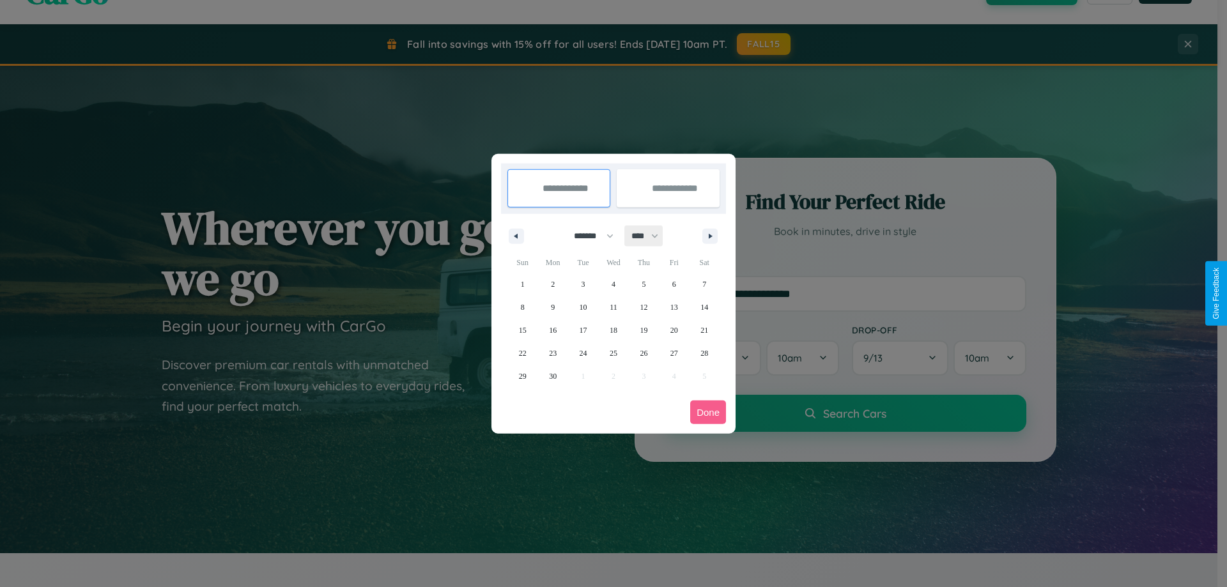 Image resolution: width=1227 pixels, height=587 pixels. I want to click on span: 10, so click(583, 307).